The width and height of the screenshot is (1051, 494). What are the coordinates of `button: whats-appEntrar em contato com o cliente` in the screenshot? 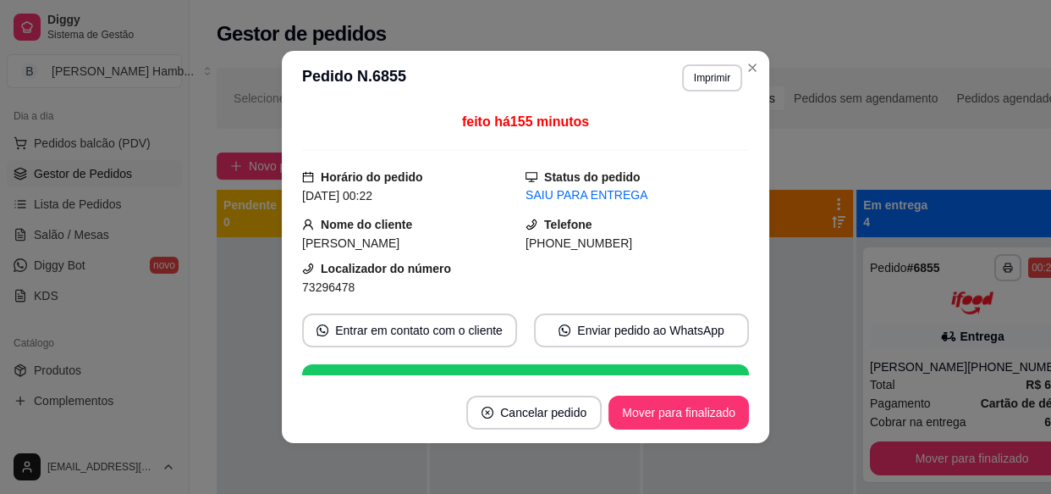 It's located at (410, 330).